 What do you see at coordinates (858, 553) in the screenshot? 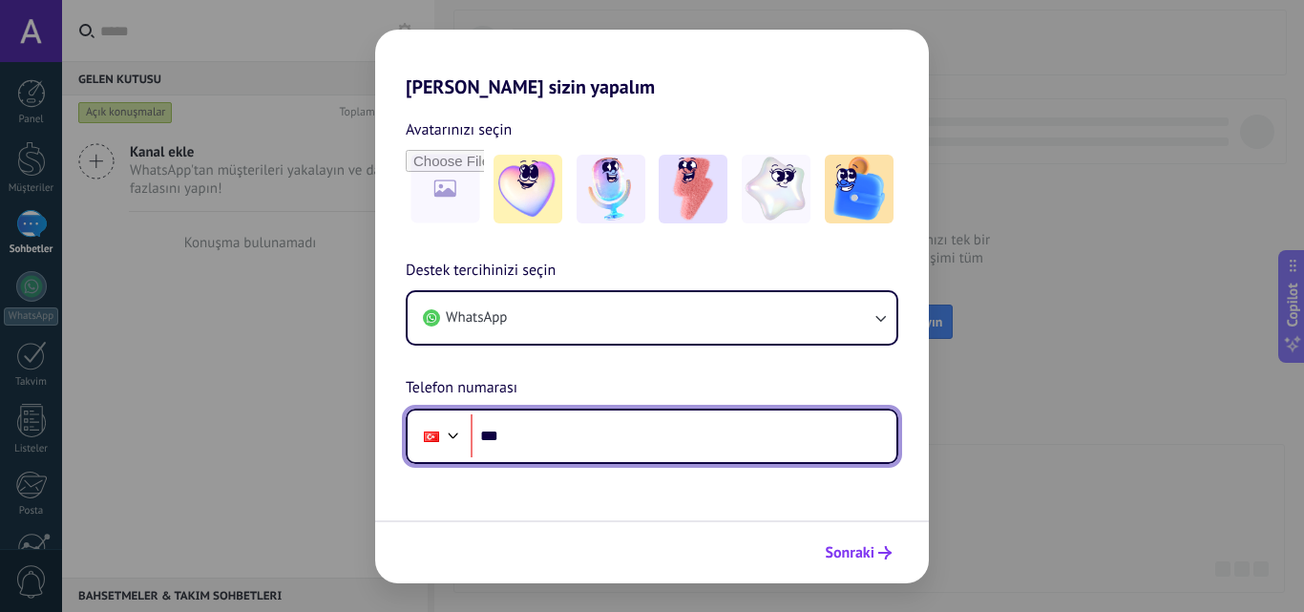
I see `button: Sonraki` at bounding box center [858, 553].